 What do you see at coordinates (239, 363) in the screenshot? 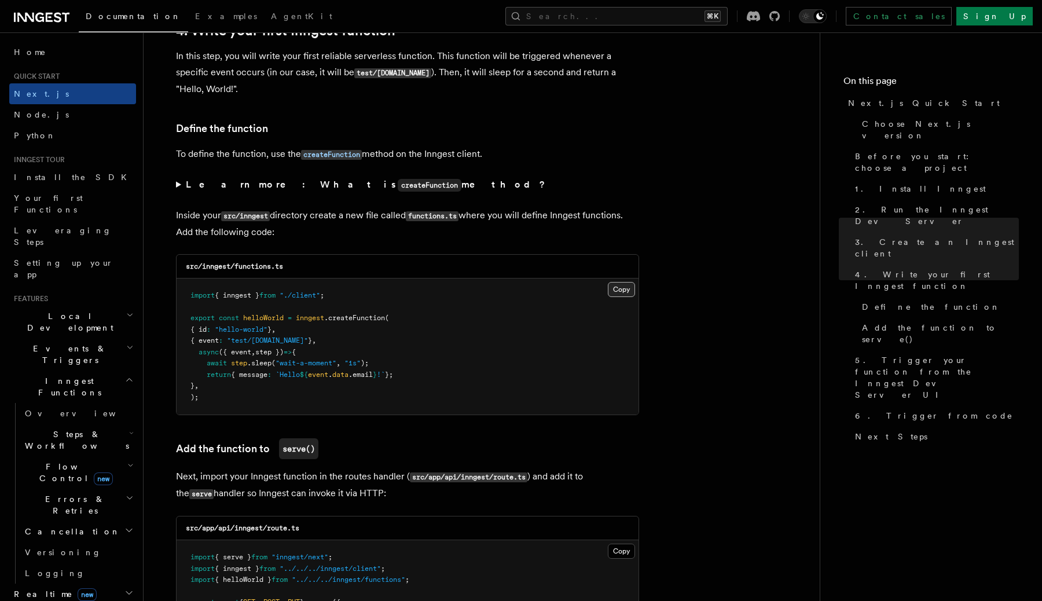
I see `span: step` at bounding box center [239, 363].